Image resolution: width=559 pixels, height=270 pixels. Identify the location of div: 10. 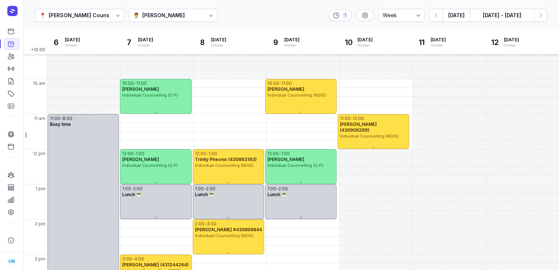
(349, 42).